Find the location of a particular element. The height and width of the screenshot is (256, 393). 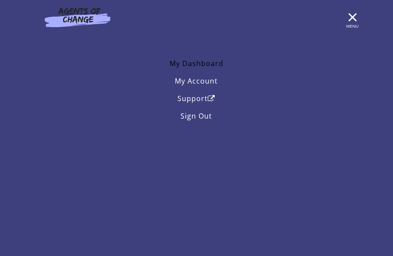

span: Menu is located at coordinates (352, 26).